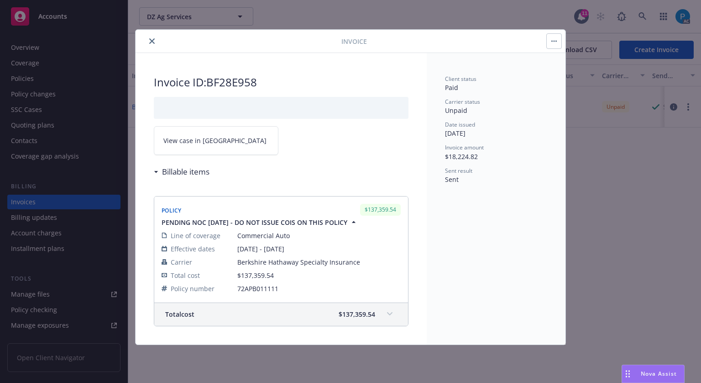  What do you see at coordinates (461, 79) in the screenshot?
I see `span: Client status` at bounding box center [461, 79].